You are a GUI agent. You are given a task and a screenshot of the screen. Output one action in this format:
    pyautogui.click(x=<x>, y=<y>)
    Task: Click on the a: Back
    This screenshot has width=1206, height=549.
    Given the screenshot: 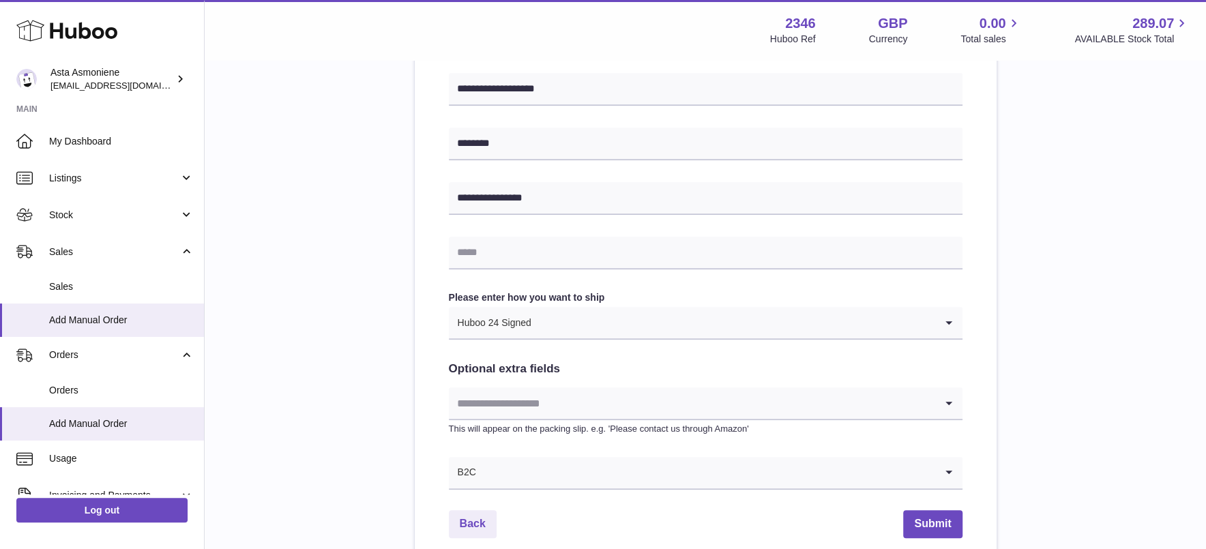 What is the action you would take?
    pyautogui.click(x=473, y=524)
    